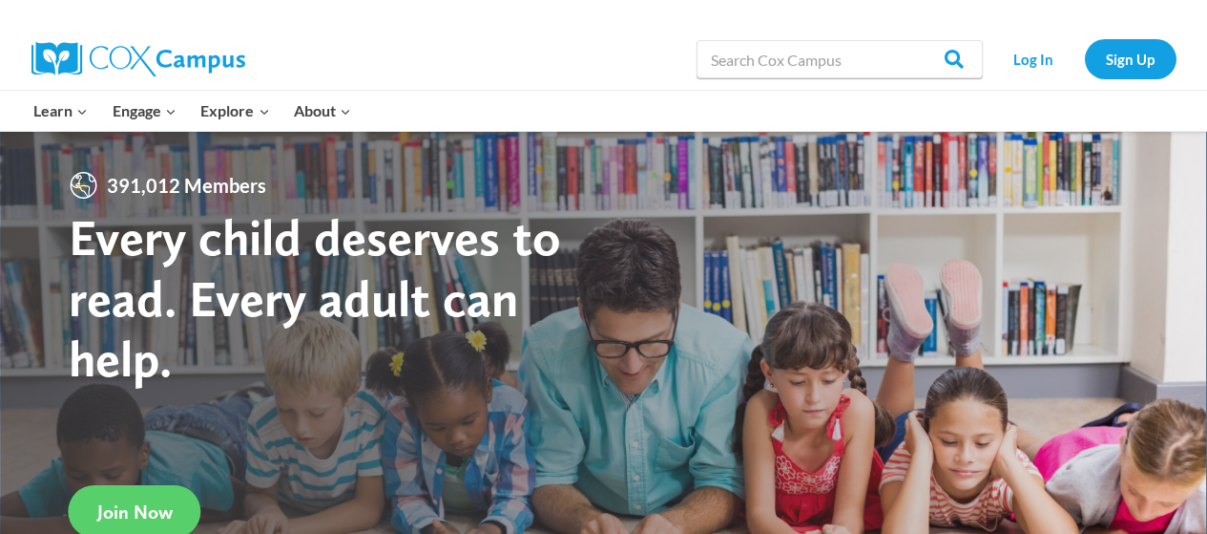  What do you see at coordinates (144, 111) in the screenshot?
I see `span: Engage` at bounding box center [144, 111].